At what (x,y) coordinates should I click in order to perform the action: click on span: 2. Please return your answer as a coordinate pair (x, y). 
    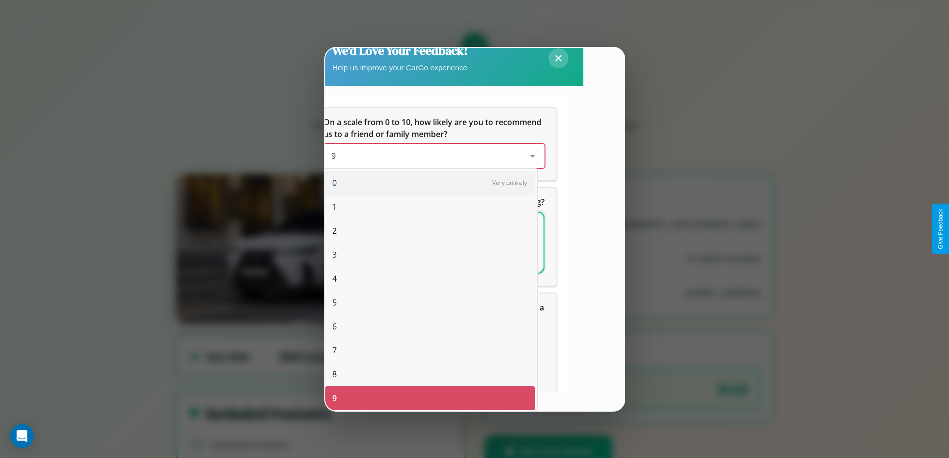
    Looking at the image, I should click on (334, 231).